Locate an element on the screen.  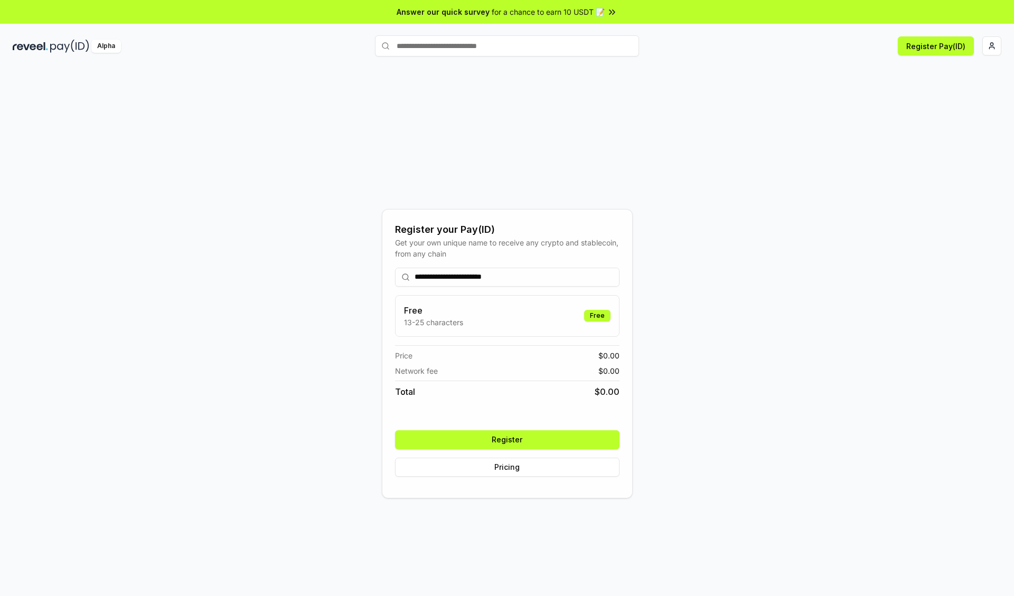
img: reveel_dark is located at coordinates (30, 46).